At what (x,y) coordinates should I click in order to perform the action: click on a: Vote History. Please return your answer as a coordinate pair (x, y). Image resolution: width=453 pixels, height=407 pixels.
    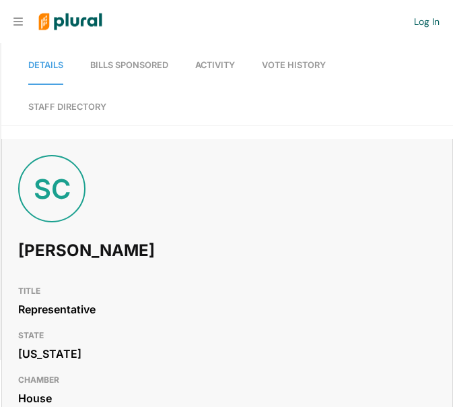
    Looking at the image, I should click on (293, 65).